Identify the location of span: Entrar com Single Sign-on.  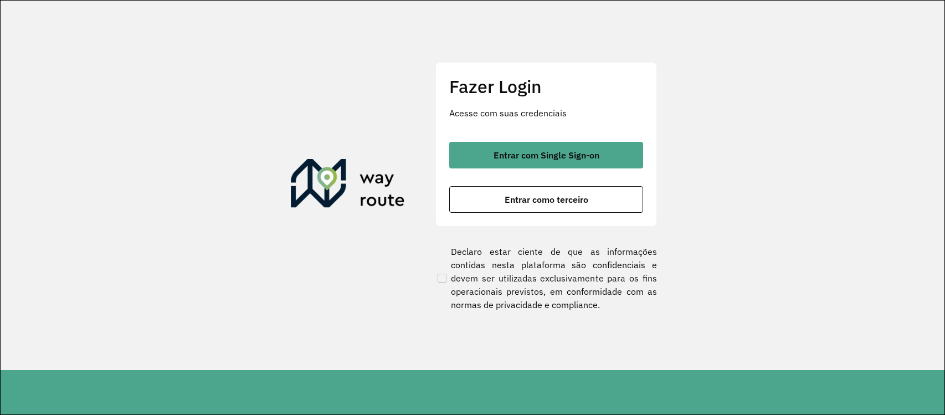
(546, 155).